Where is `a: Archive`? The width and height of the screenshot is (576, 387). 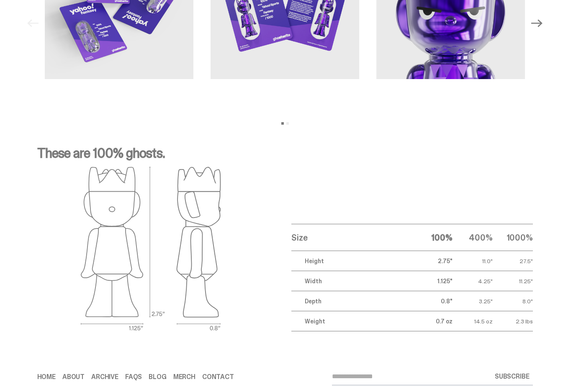 a: Archive is located at coordinates (105, 377).